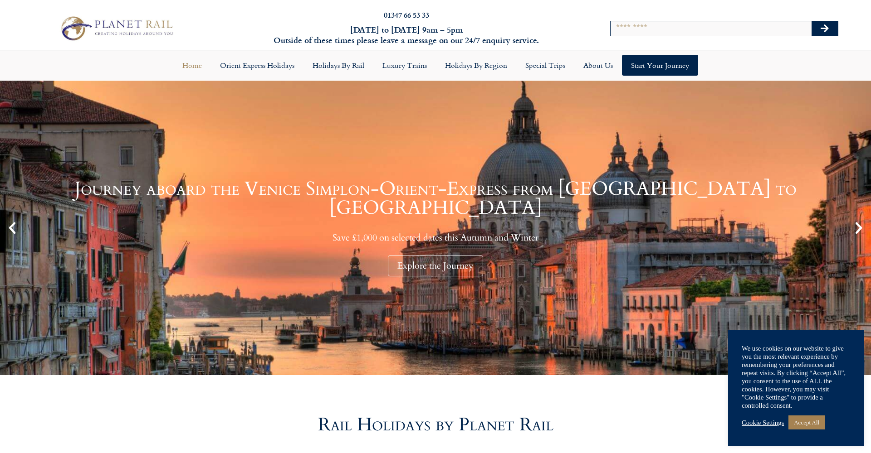  Describe the element at coordinates (435, 65) in the screenshot. I see `nav: Menu` at that location.